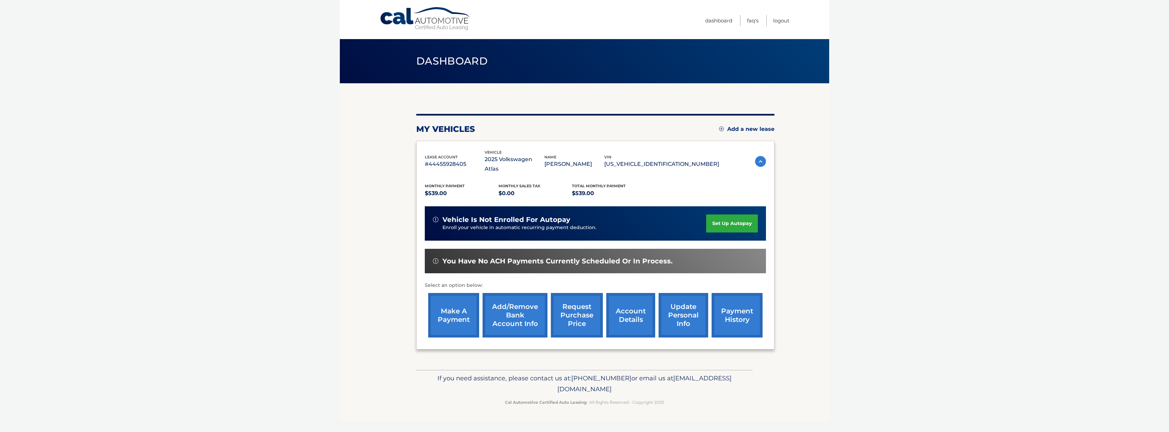 This screenshot has width=1169, height=432. What do you see at coordinates (599, 186) in the screenshot?
I see `span: Total Monthly Payment` at bounding box center [599, 186].